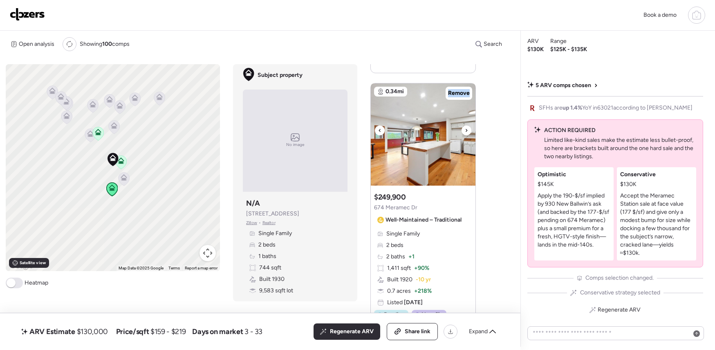 The height and width of the screenshot is (350, 715). What do you see at coordinates (280, 75) in the screenshot?
I see `span: Subject property` at bounding box center [280, 75].